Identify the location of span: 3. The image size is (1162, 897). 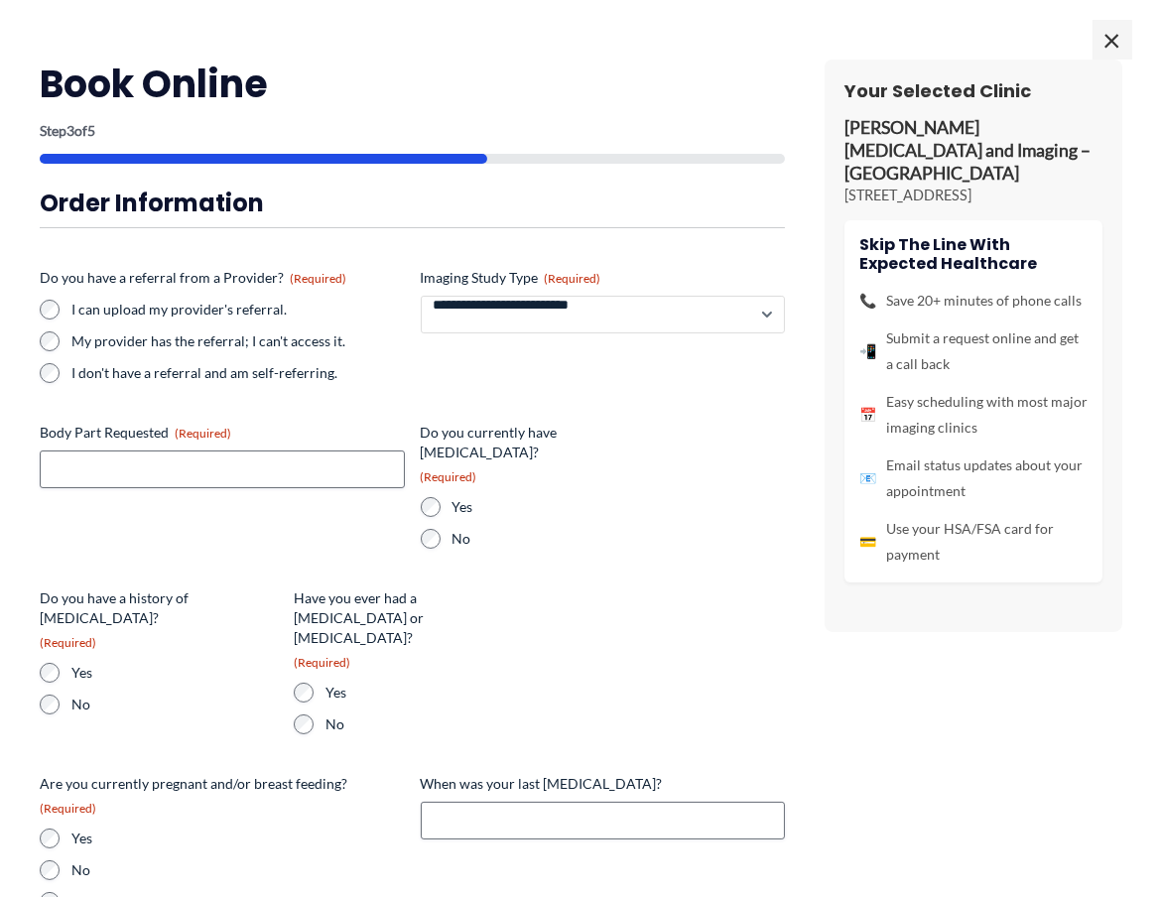
(70, 130).